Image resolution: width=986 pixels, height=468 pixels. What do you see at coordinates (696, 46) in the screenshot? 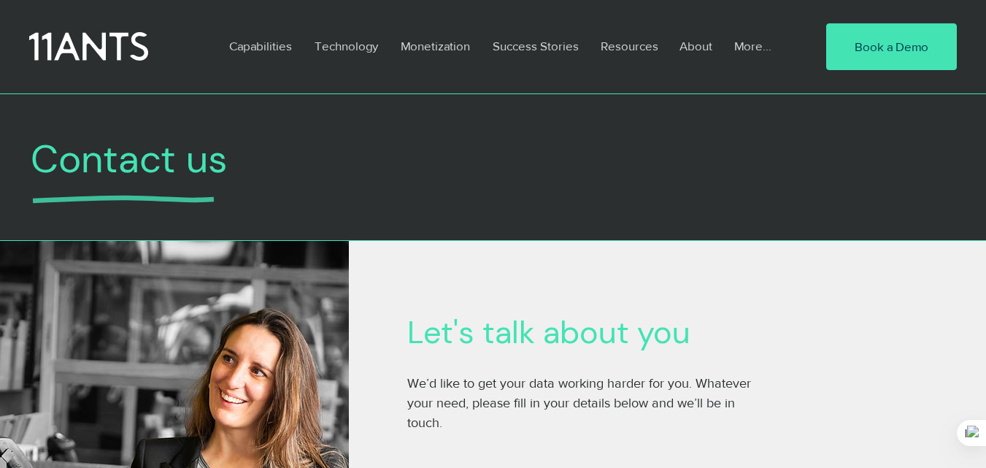
I see `a: About` at bounding box center [696, 46].